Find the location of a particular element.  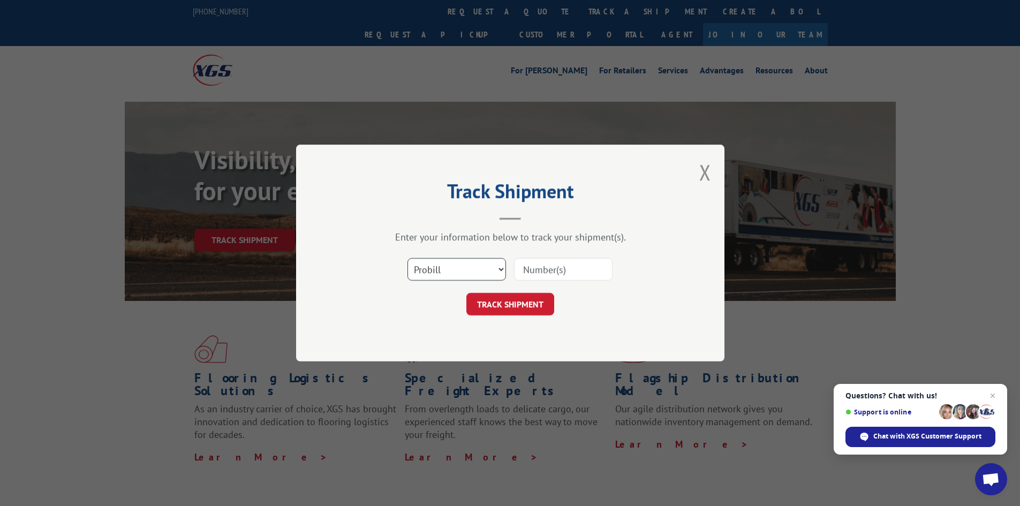

span: Questions? Chat with us! is located at coordinates (920, 396).